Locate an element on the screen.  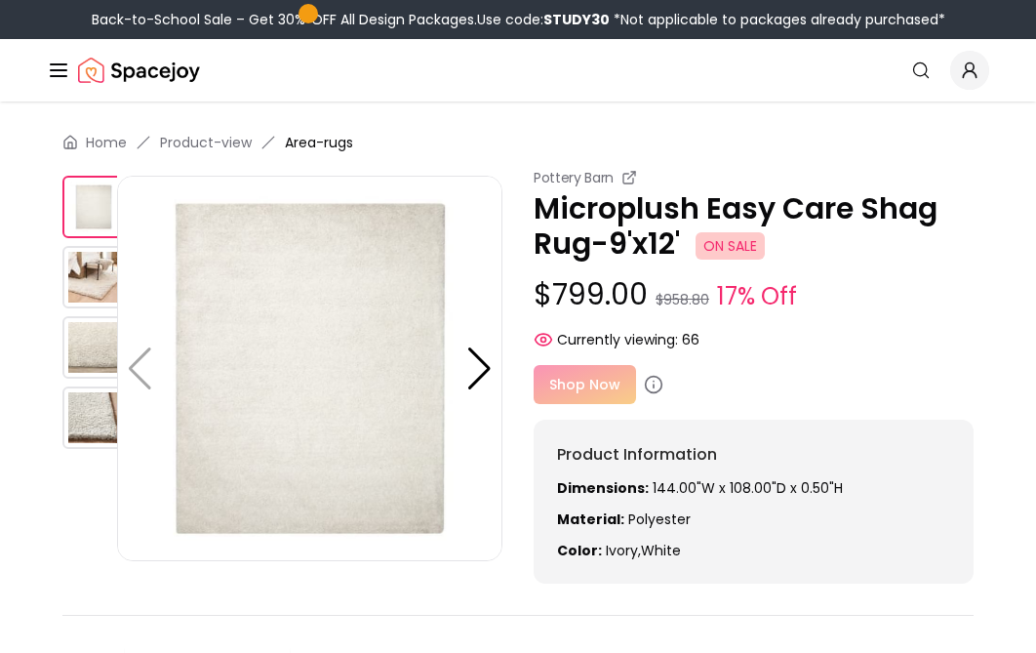
small: 17% Off is located at coordinates (757, 297).